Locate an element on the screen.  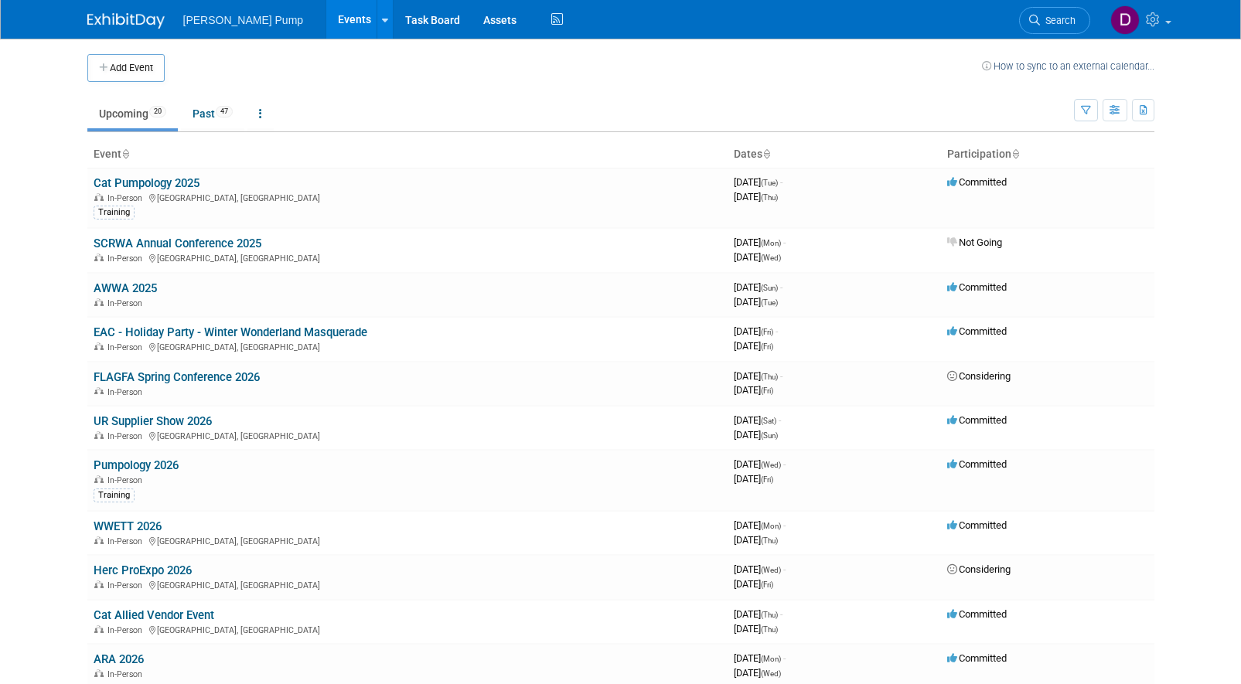
a: AWWA 2025 is located at coordinates (125, 288).